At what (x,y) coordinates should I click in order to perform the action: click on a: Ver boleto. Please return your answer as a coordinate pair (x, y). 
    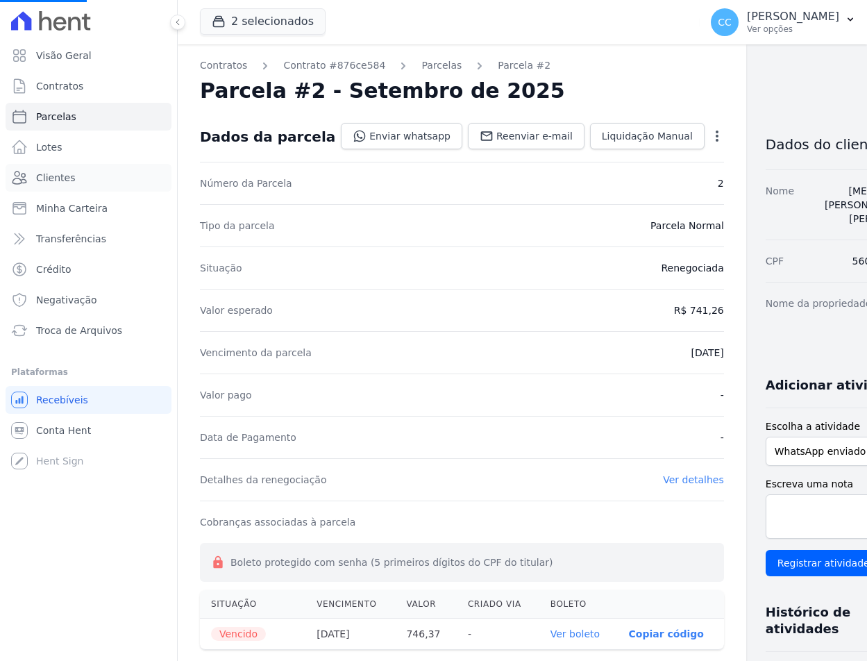
    Looking at the image, I should click on (575, 634).